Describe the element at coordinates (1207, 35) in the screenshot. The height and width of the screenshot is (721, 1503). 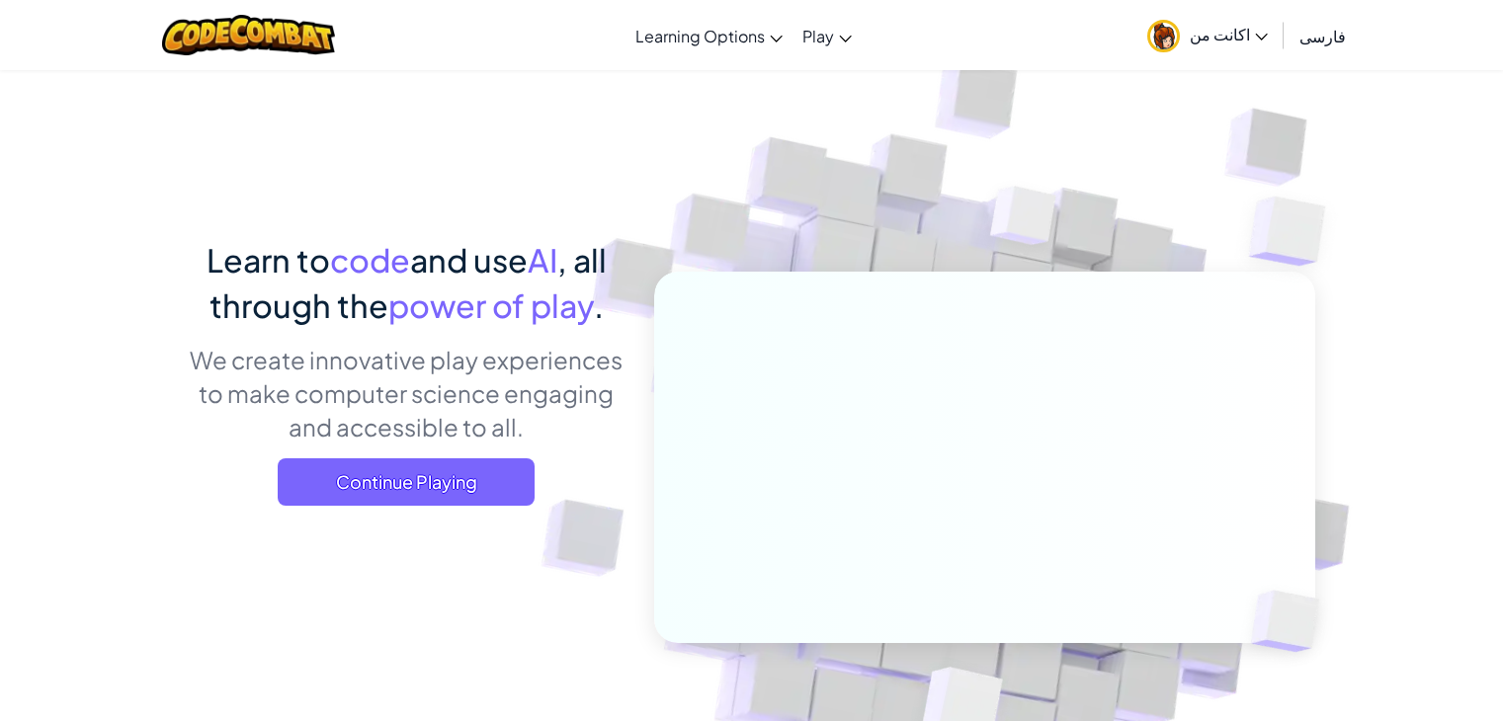
I see `a: اکانت من` at that location.